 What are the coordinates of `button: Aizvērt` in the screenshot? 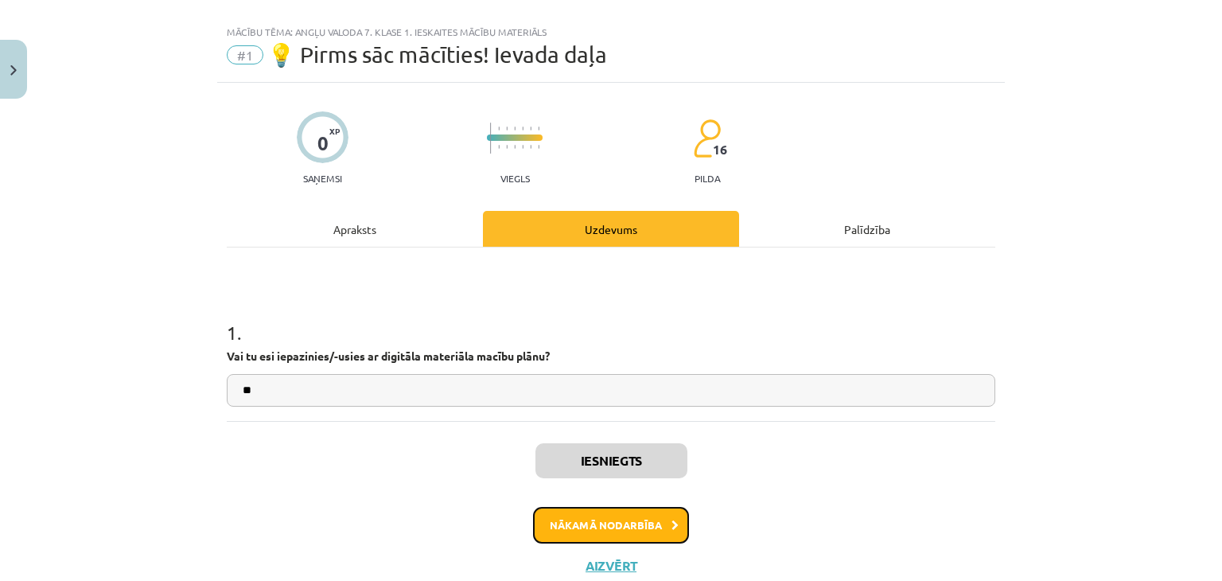 It's located at (611, 566).